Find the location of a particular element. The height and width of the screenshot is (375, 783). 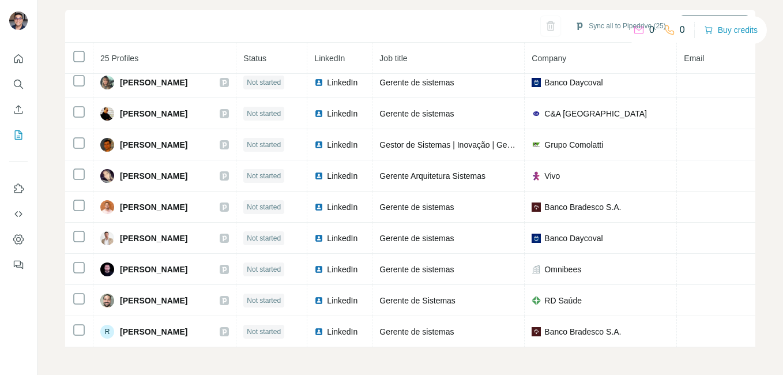

button: Enrich CSV is located at coordinates (18, 110).